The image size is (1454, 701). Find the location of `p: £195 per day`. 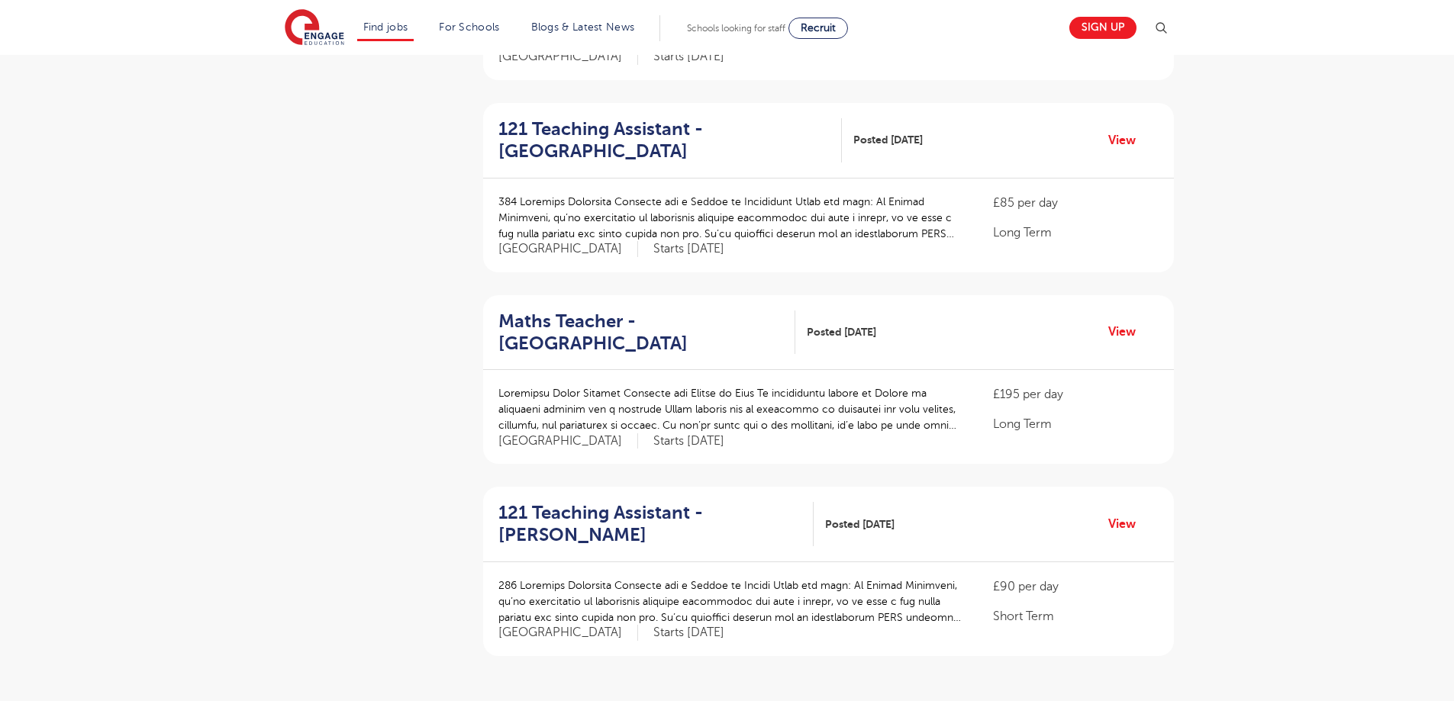

p: £195 per day is located at coordinates (1075, 395).